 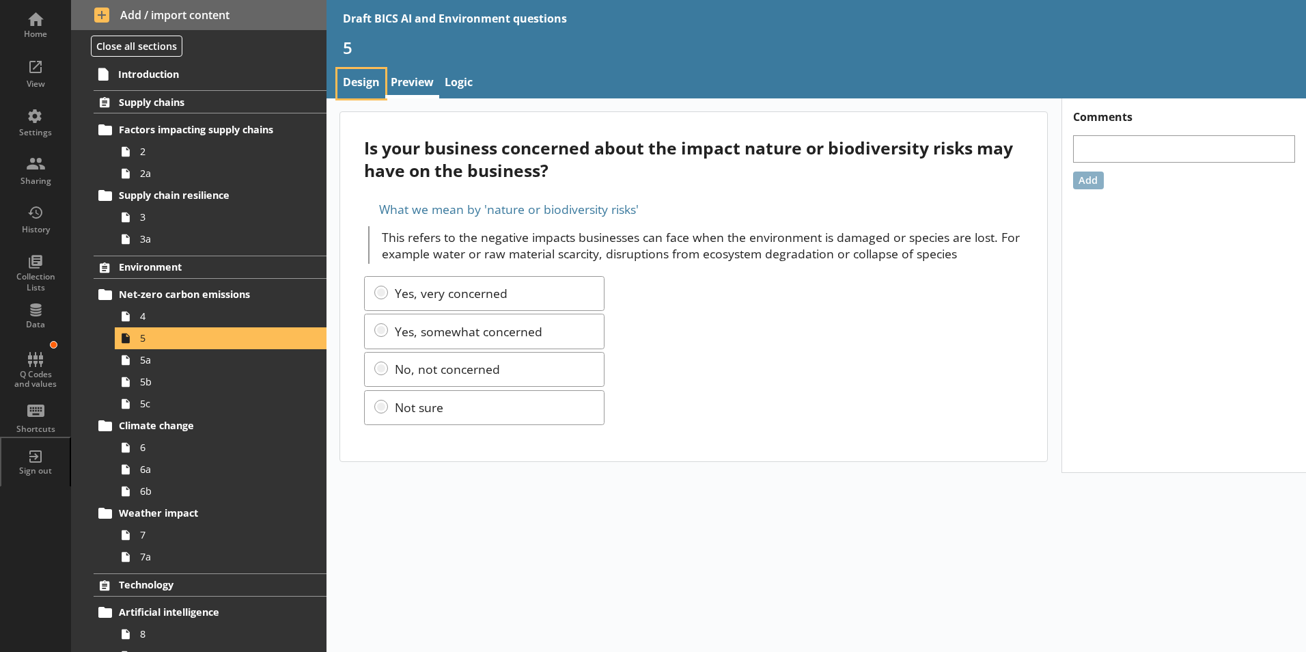 I want to click on a: Artificial intelligence, so click(x=210, y=612).